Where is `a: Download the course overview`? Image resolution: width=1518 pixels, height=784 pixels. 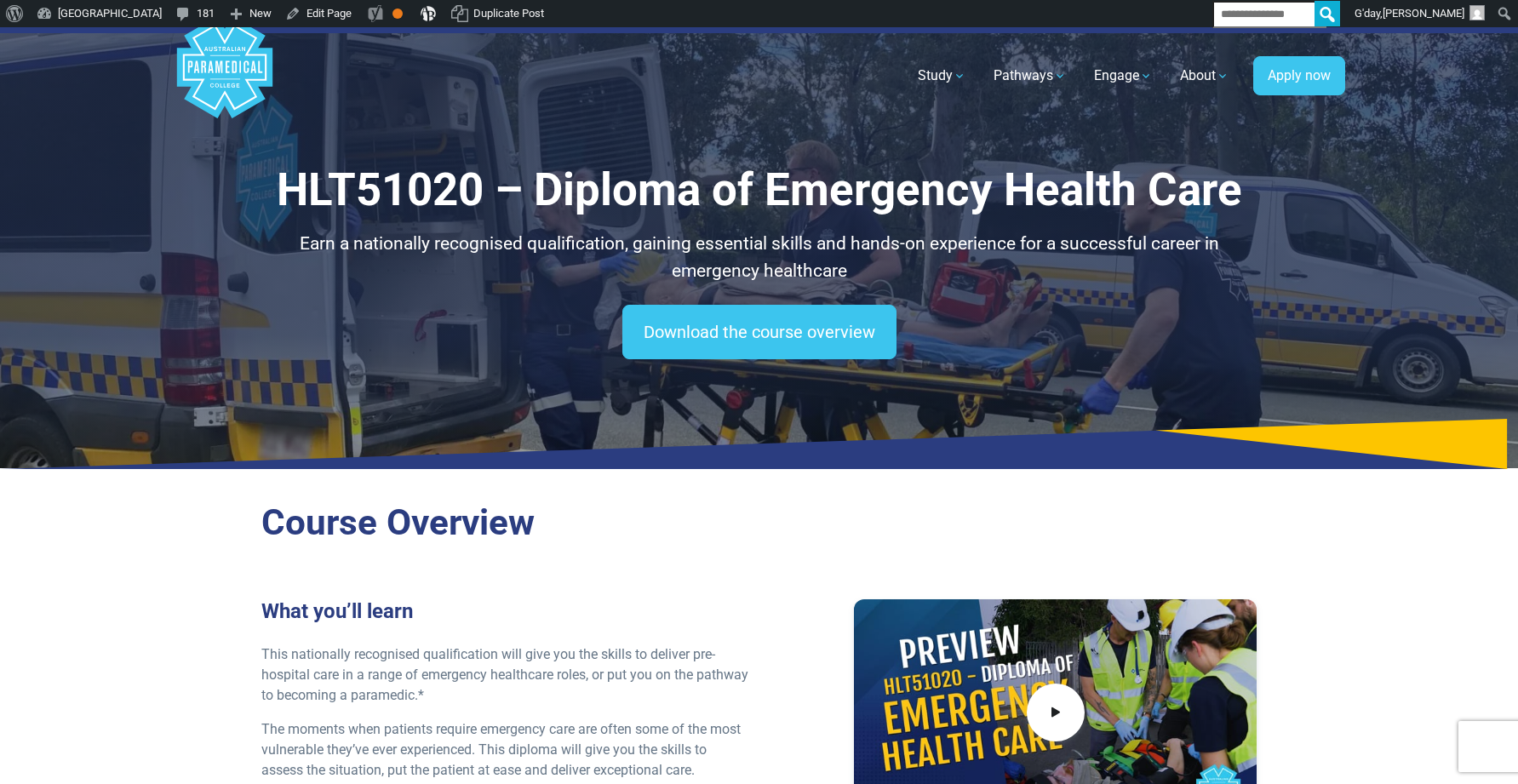
a: Download the course overview is located at coordinates (759, 332).